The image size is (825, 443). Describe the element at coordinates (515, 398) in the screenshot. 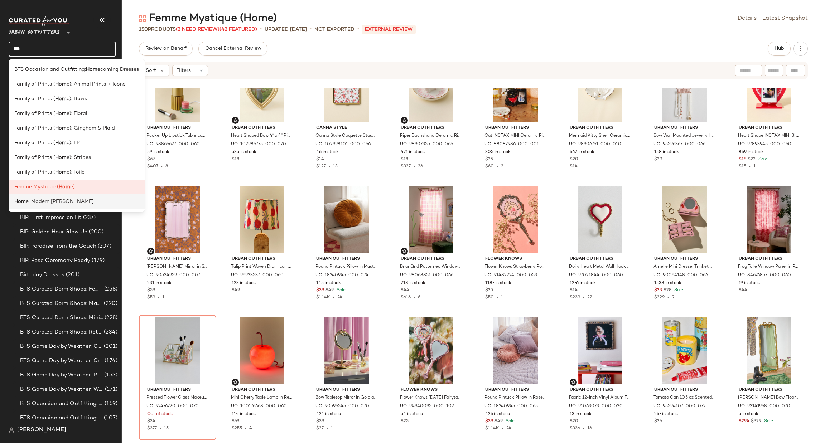

I see `span: Round Pintuck Pillow in Rose at Urban Outfitters` at that location.